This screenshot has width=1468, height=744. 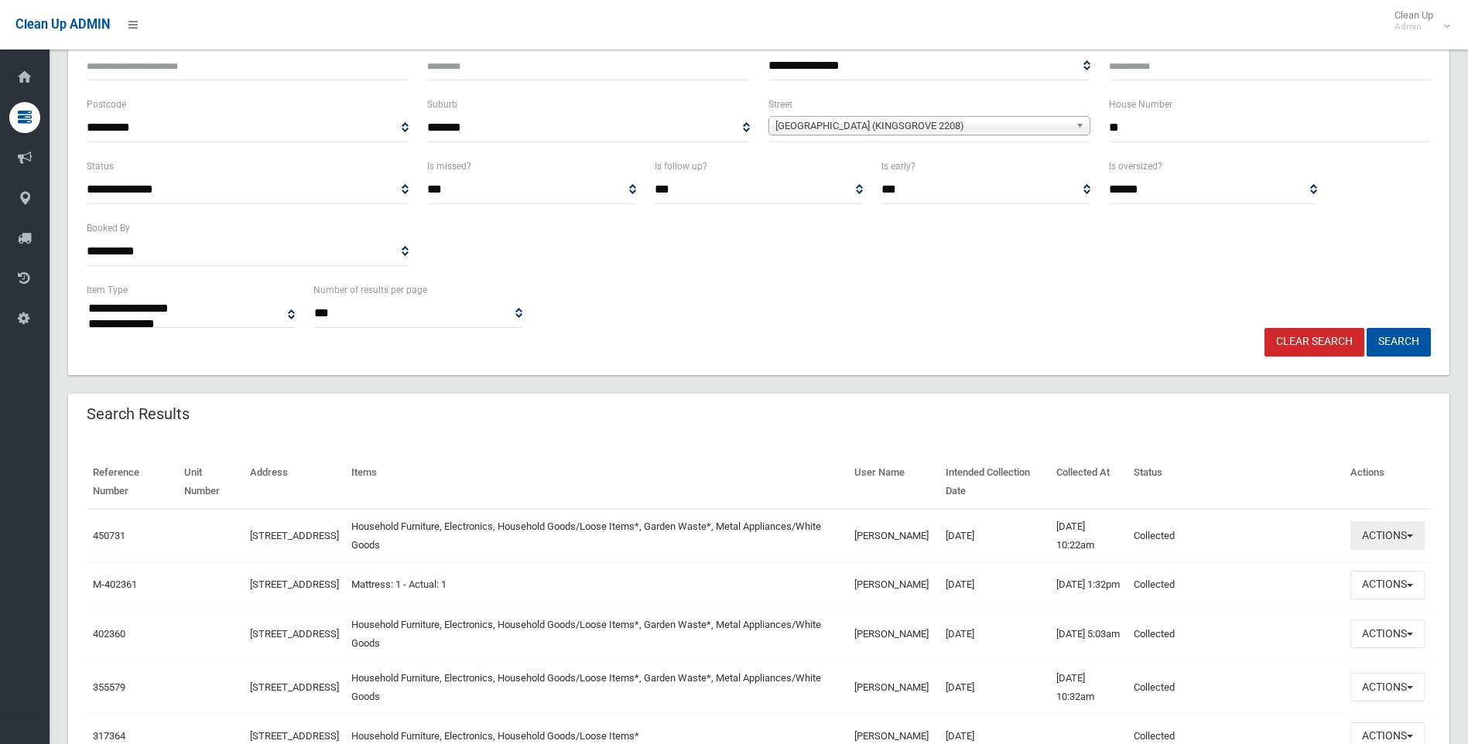 What do you see at coordinates (100, 166) in the screenshot?
I see `label: Status` at bounding box center [100, 166].